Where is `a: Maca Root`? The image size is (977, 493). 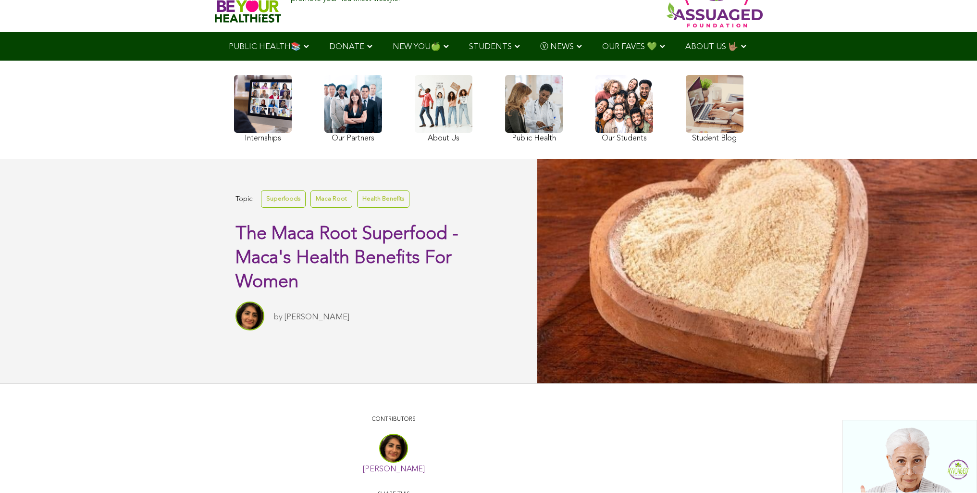 a: Maca Root is located at coordinates (331, 198).